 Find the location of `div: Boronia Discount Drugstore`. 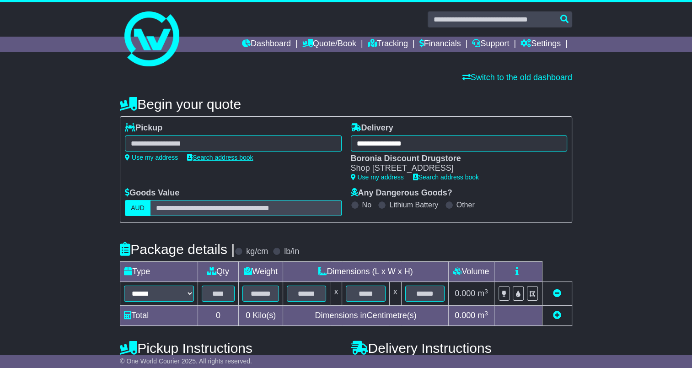

div: Boronia Discount Drugstore is located at coordinates (454, 159).